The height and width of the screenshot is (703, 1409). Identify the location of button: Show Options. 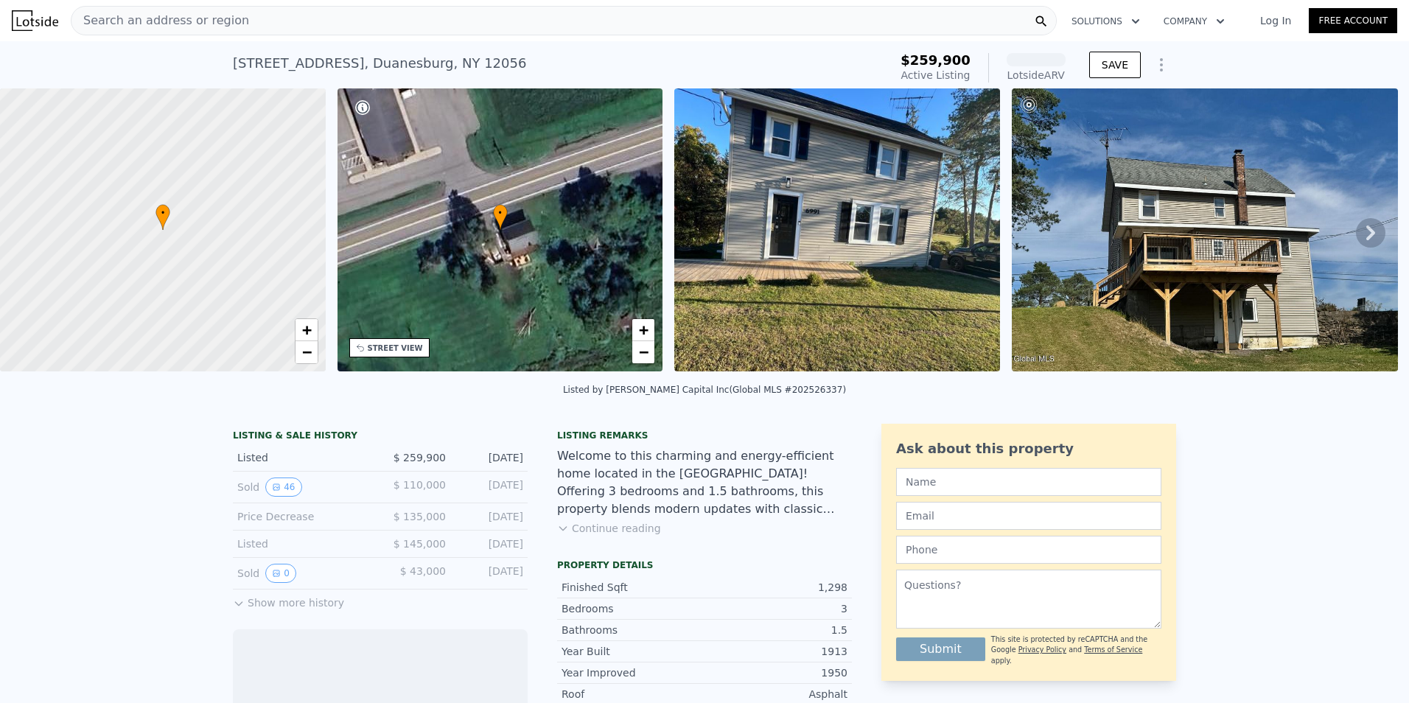
(1161, 65).